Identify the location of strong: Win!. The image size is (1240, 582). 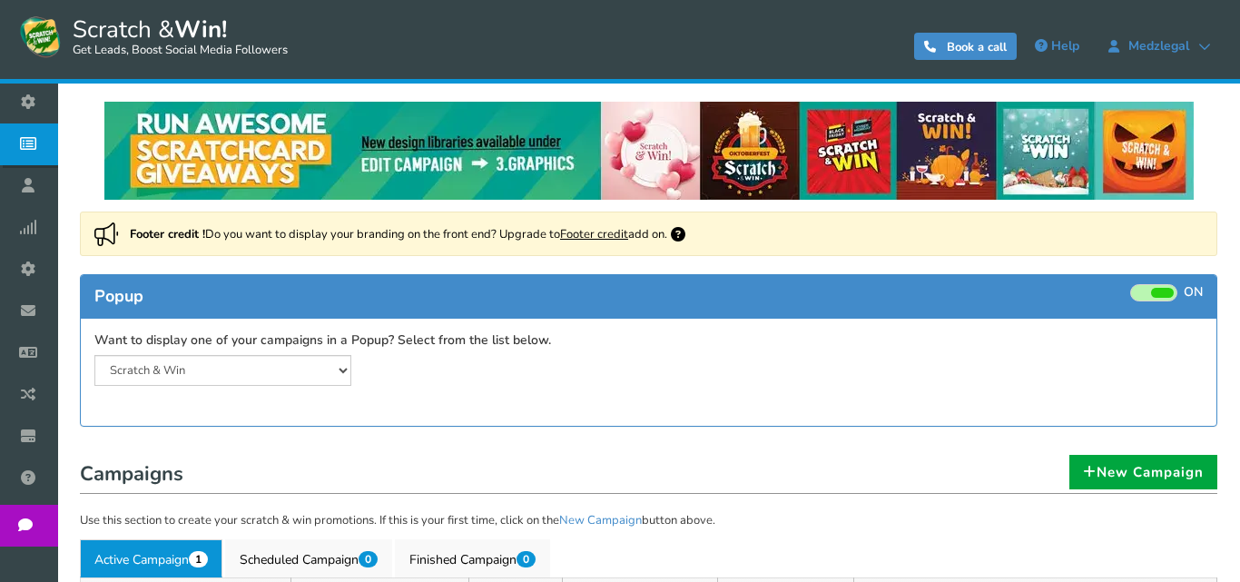
(201, 29).